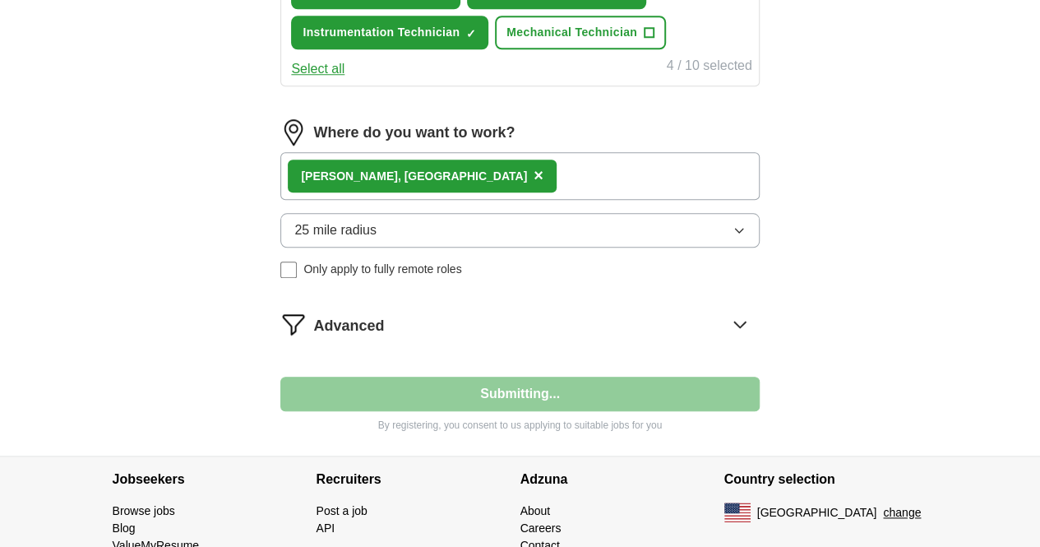 The height and width of the screenshot is (547, 1040). Describe the element at coordinates (317, 69) in the screenshot. I see `button: Select all` at that location.